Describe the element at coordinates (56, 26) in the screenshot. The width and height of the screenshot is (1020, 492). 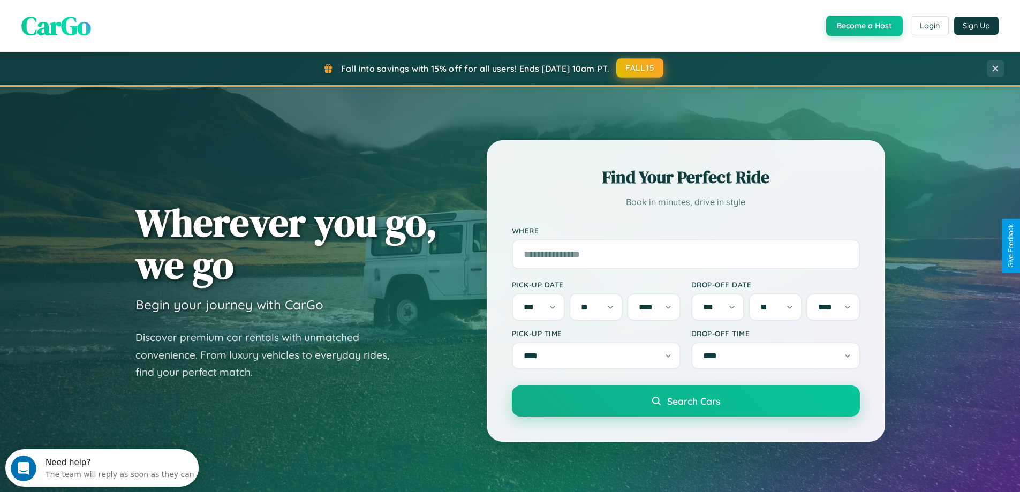
I see `span: CarGo` at that location.